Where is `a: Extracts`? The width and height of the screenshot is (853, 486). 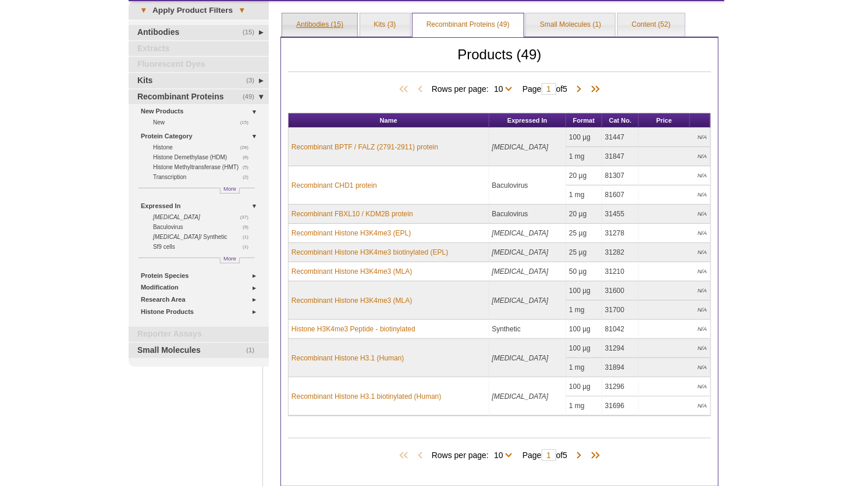 a: Extracts is located at coordinates (198, 49).